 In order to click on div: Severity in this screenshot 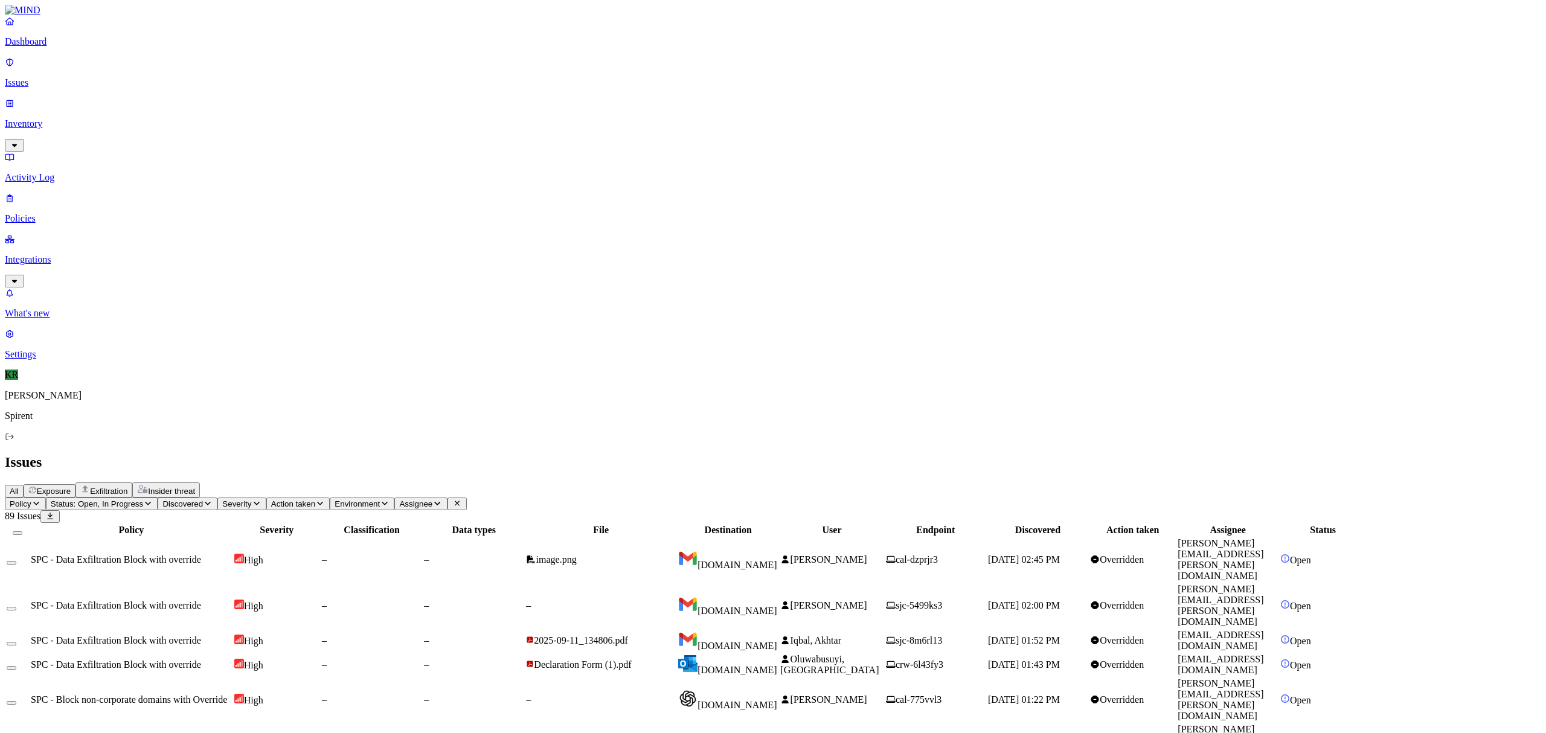, I will do `click(277, 530)`.